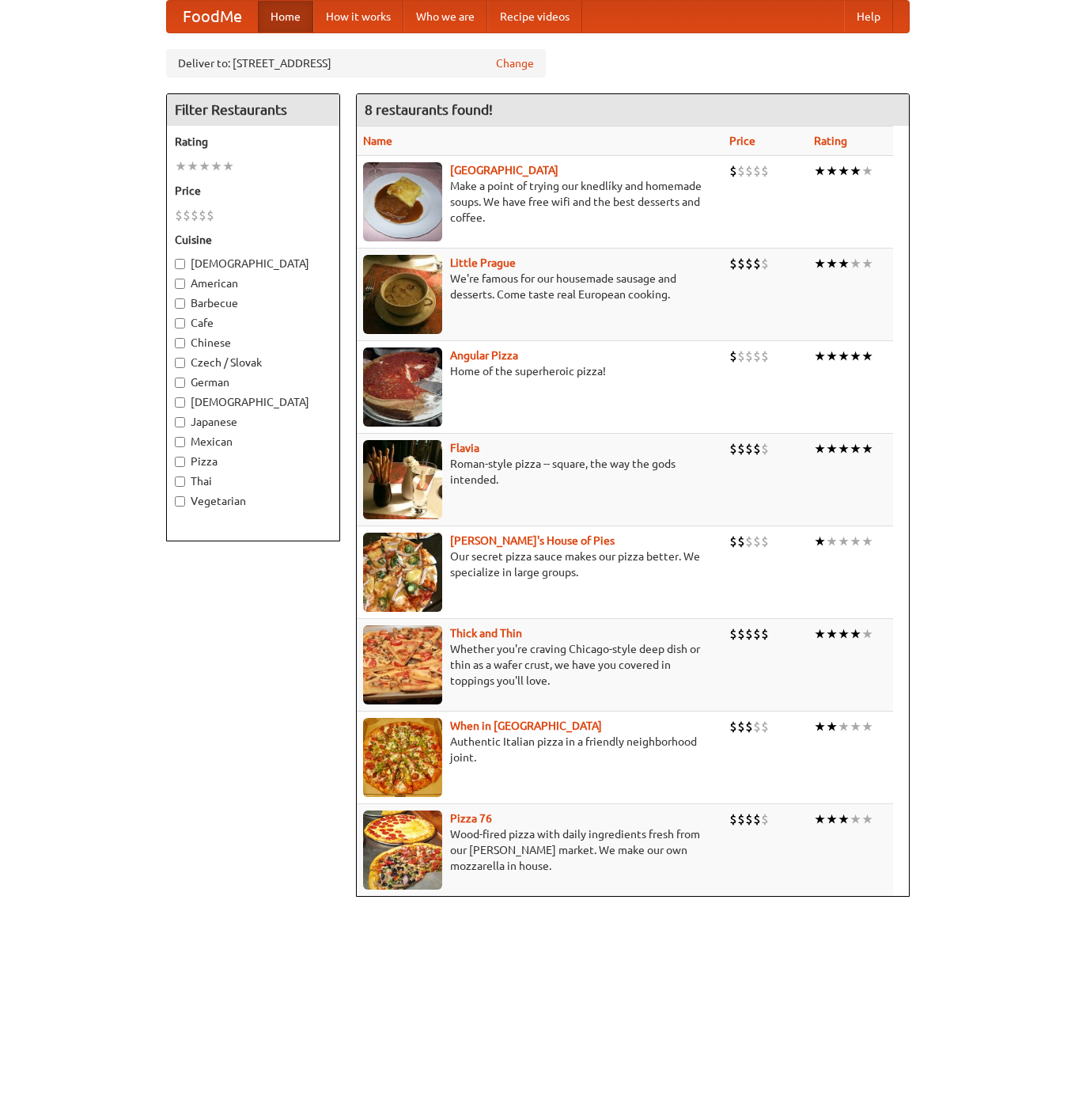 This screenshot has height=1120, width=1075. Describe the element at coordinates (541, 665) in the screenshot. I see `p: Whether you're craving Chicago-style deep dish or thin as a wafer crust, we have you covered in t...` at that location.